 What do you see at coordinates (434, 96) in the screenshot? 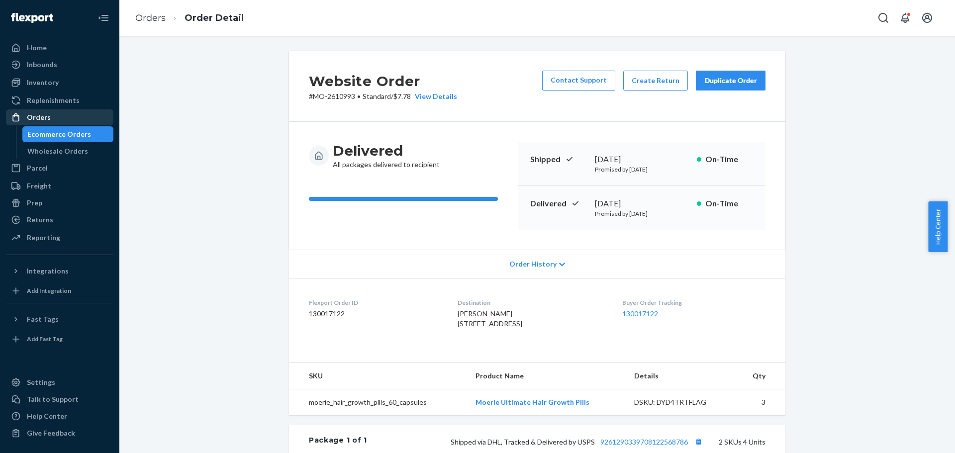
I see `div: View Details` at bounding box center [434, 96].